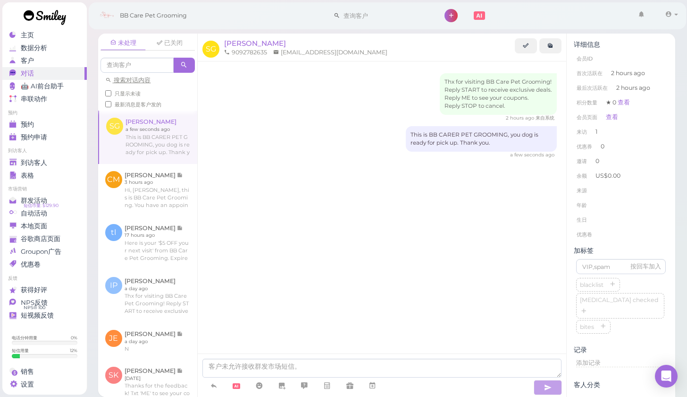 This screenshot has height=397, width=687. Describe the element at coordinates (608, 175) in the screenshot. I see `span: US$0.00` at that location.